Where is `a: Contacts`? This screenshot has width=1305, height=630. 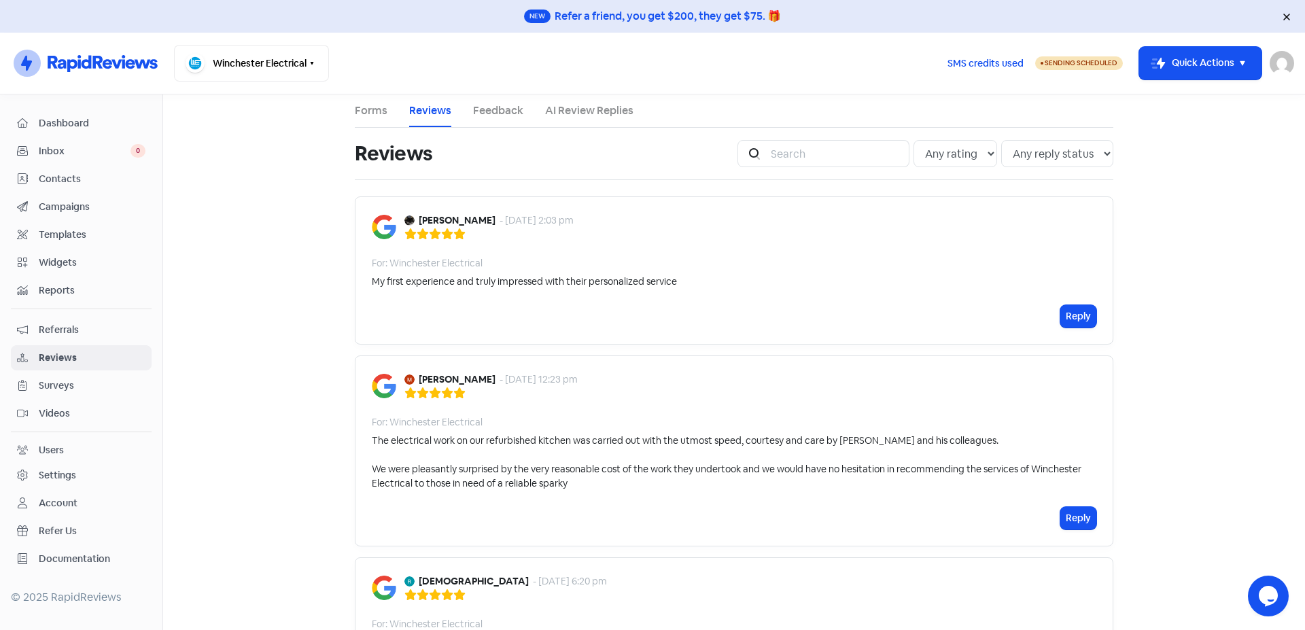 a: Contacts is located at coordinates (81, 179).